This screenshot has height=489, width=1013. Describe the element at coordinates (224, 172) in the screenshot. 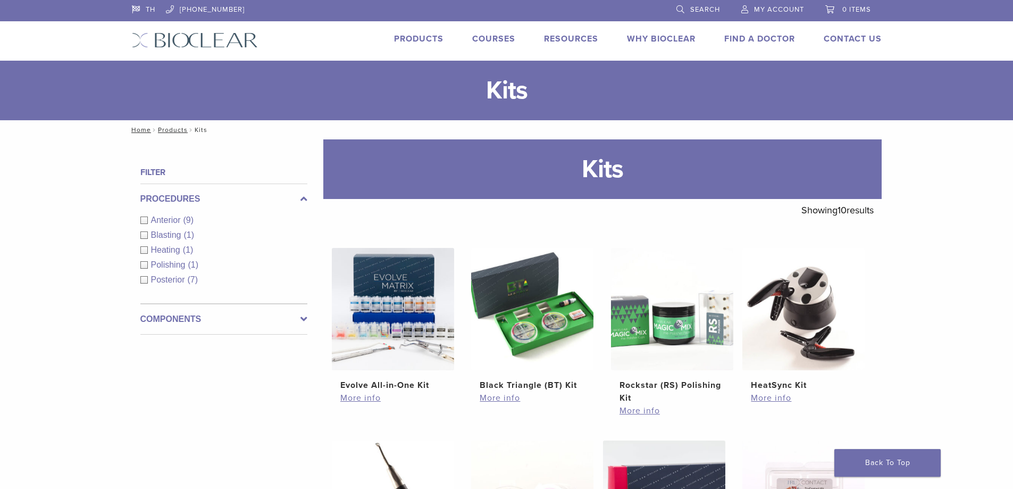

I see `h4: Filter` at that location.